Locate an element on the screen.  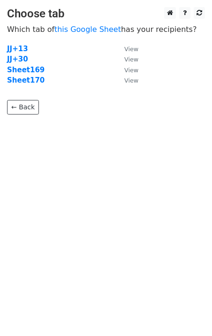
h3: Choose tab is located at coordinates (106, 14).